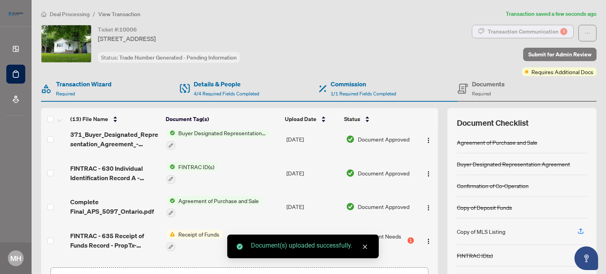 The width and height of the screenshot is (606, 274). Describe the element at coordinates (196, 167) in the screenshot. I see `span: FINTRAC ID(s)` at that location.